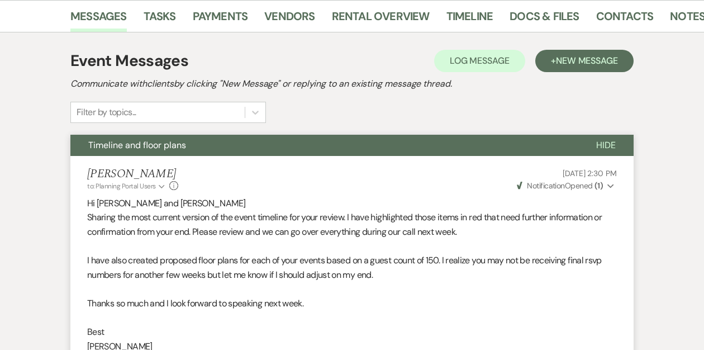 This screenshot has width=704, height=350. What do you see at coordinates (352, 224) in the screenshot?
I see `p: Sharing the most current version of the event timeline for your review. I have highlighted those ...` at bounding box center [352, 224].